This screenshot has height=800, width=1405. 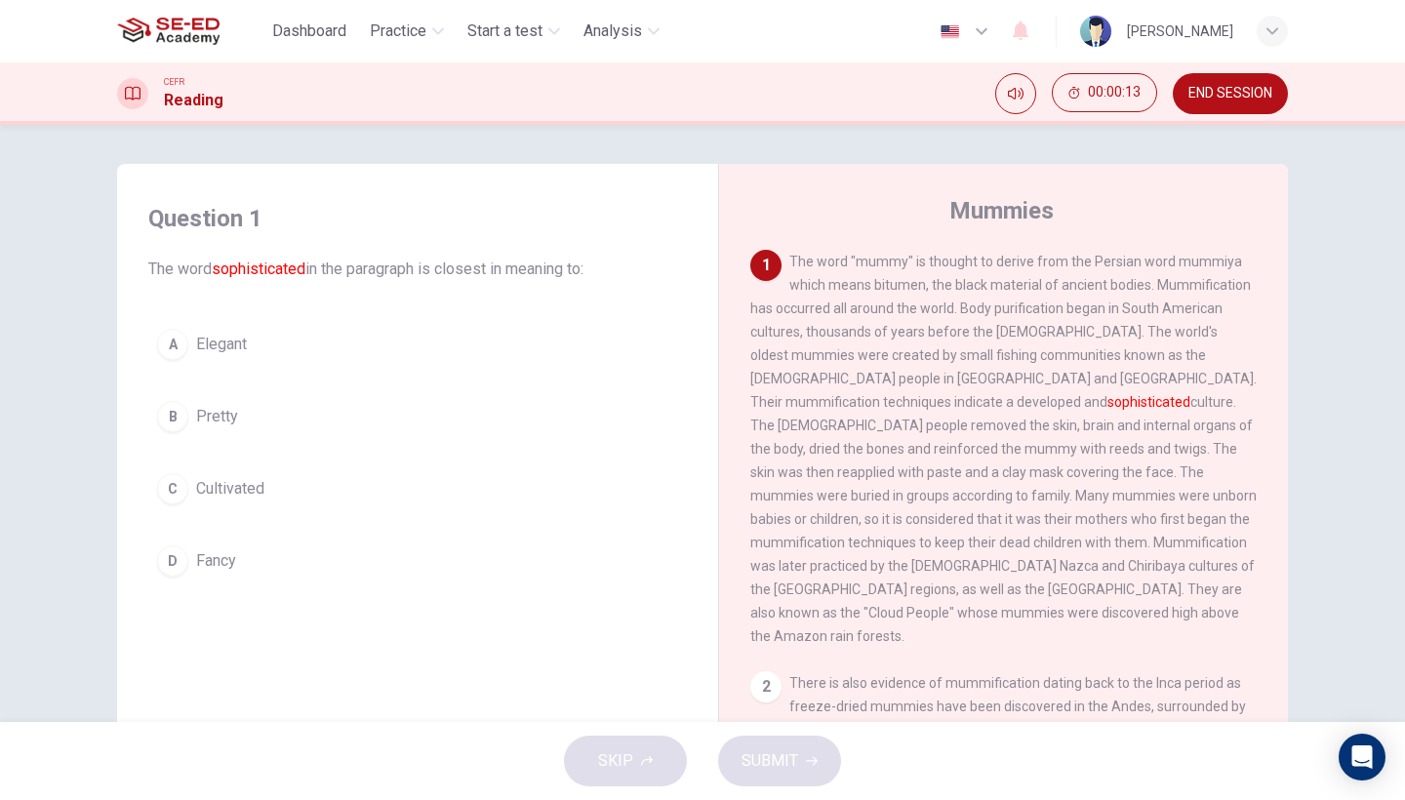 I want to click on img: Profile picture, so click(x=1096, y=31).